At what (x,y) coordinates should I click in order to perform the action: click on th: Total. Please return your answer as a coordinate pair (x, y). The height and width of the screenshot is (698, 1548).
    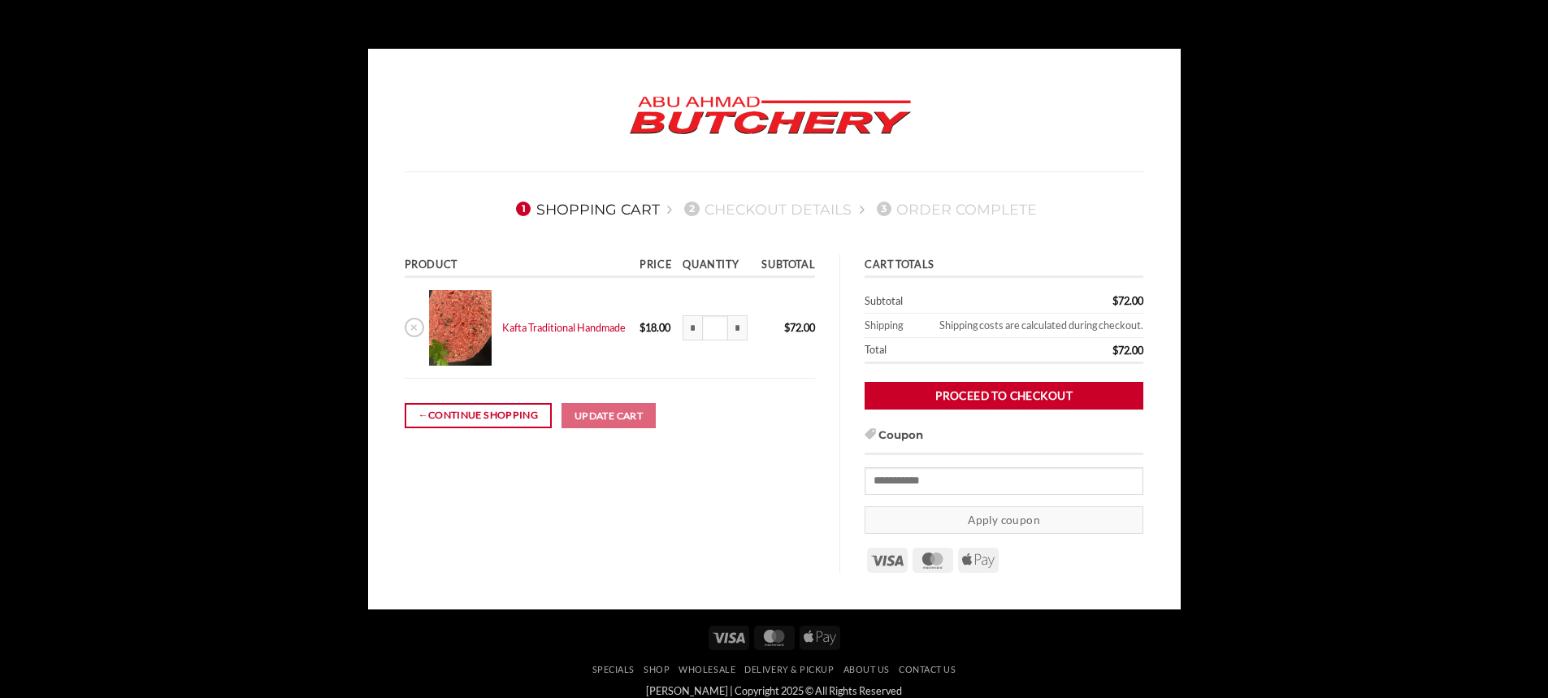
    Looking at the image, I should click on (940, 351).